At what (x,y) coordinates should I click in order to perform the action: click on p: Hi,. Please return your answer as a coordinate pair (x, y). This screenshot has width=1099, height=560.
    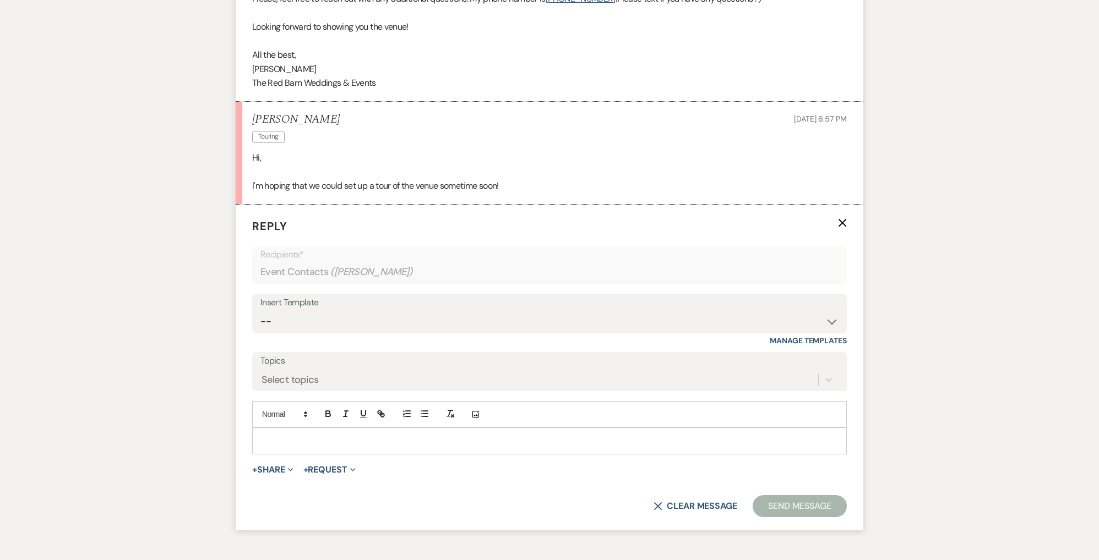
    Looking at the image, I should click on (549, 158).